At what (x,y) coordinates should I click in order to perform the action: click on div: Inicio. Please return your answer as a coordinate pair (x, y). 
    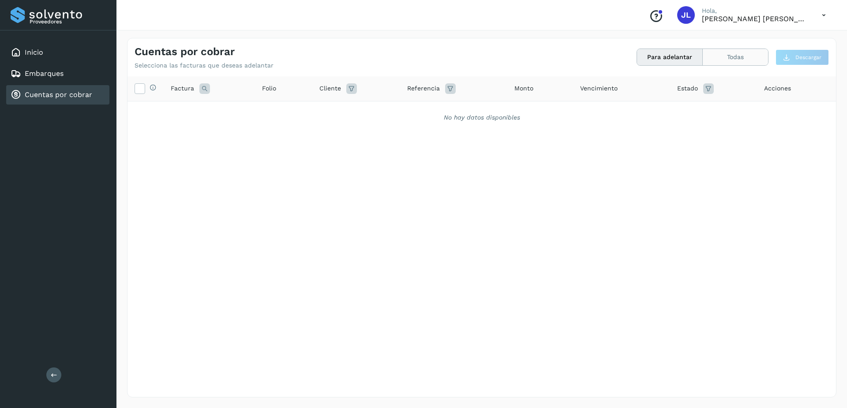
    Looking at the image, I should click on (58, 53).